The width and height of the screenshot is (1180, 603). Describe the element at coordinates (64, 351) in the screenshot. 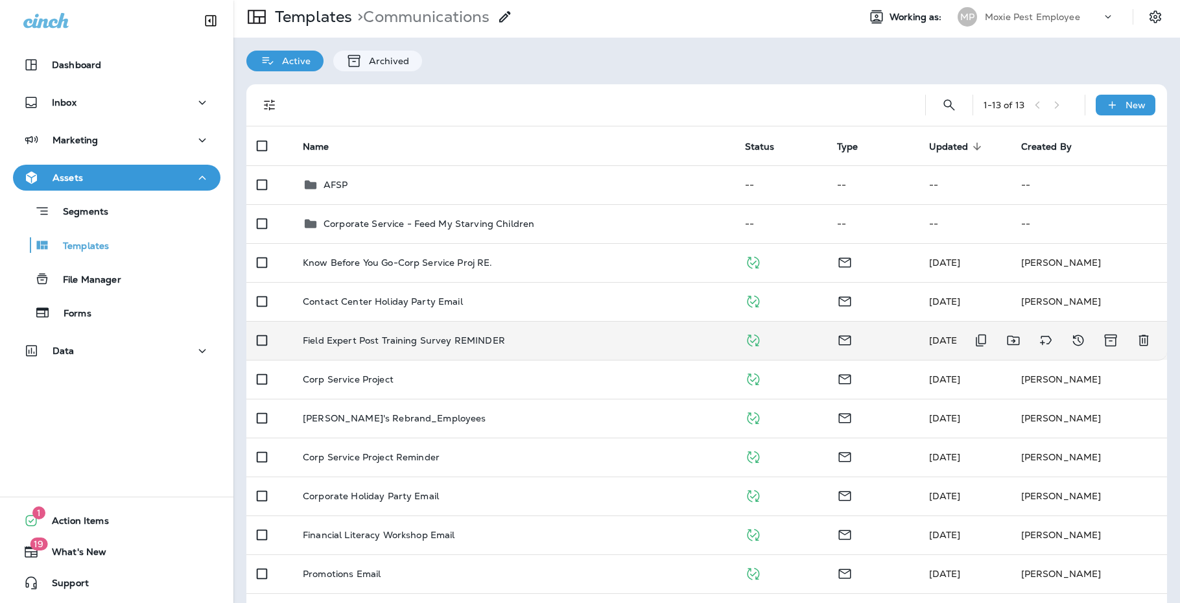

I see `p: Data` at that location.